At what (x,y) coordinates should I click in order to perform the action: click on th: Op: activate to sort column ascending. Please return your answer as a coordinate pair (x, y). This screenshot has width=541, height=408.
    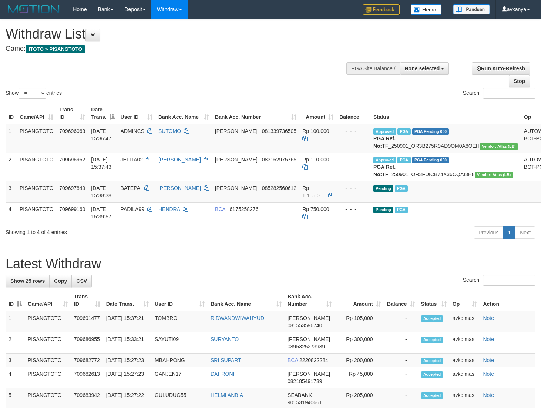
    Looking at the image, I should click on (464, 300).